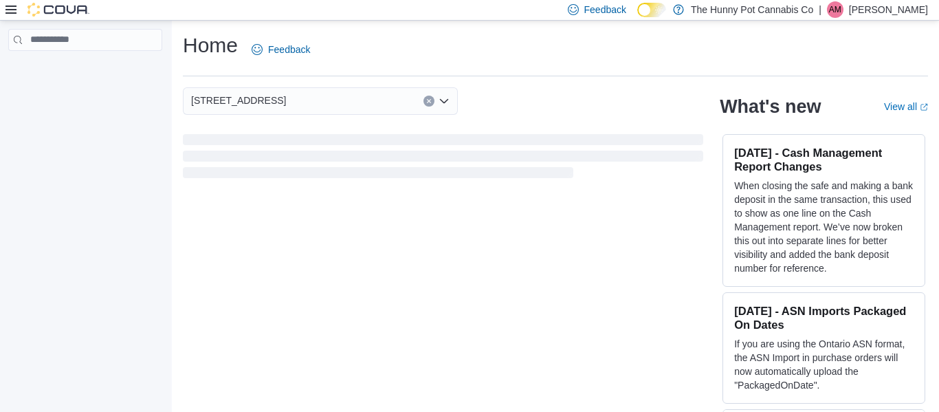  I want to click on input: Dark Mode, so click(652, 10).